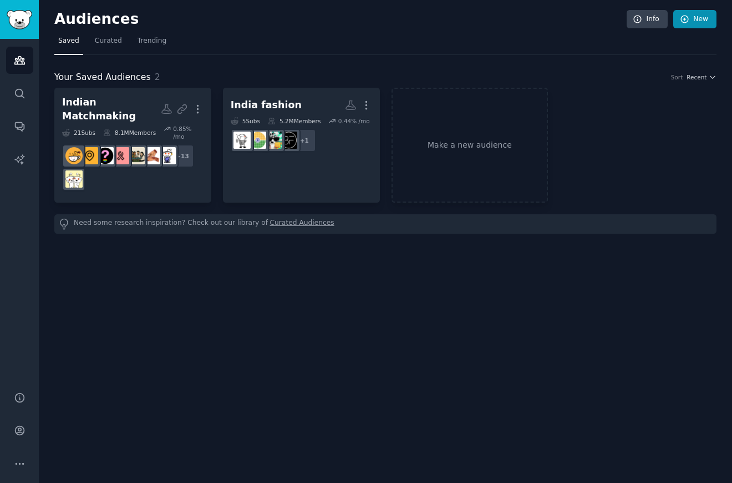 This screenshot has width=732, height=483. What do you see at coordinates (74, 179) in the screenshot?
I see `img: RelationshipIndia` at bounding box center [74, 179].